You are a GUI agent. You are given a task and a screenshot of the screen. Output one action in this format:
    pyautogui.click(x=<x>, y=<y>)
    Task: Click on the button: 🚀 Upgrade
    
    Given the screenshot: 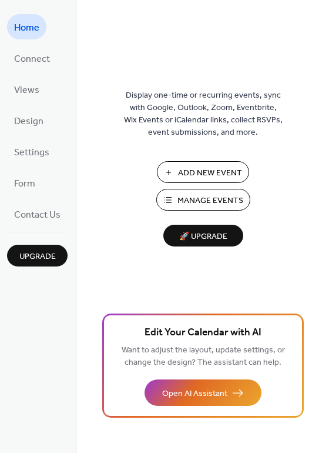 What is the action you would take?
    pyautogui.click(x=203, y=235)
    